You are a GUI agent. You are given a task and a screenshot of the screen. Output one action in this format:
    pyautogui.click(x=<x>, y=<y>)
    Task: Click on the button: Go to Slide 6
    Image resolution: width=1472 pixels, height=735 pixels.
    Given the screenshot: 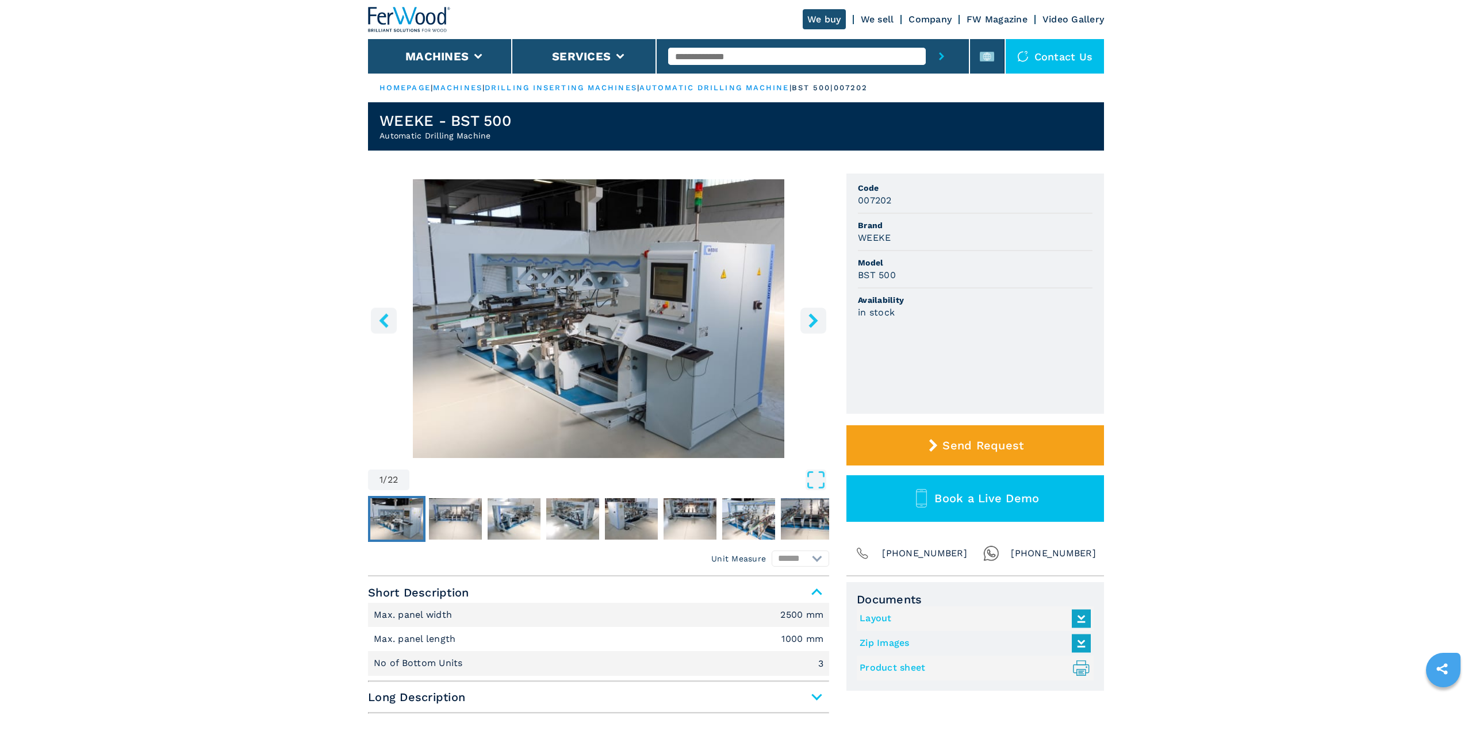 What is the action you would take?
    pyautogui.click(x=690, y=519)
    